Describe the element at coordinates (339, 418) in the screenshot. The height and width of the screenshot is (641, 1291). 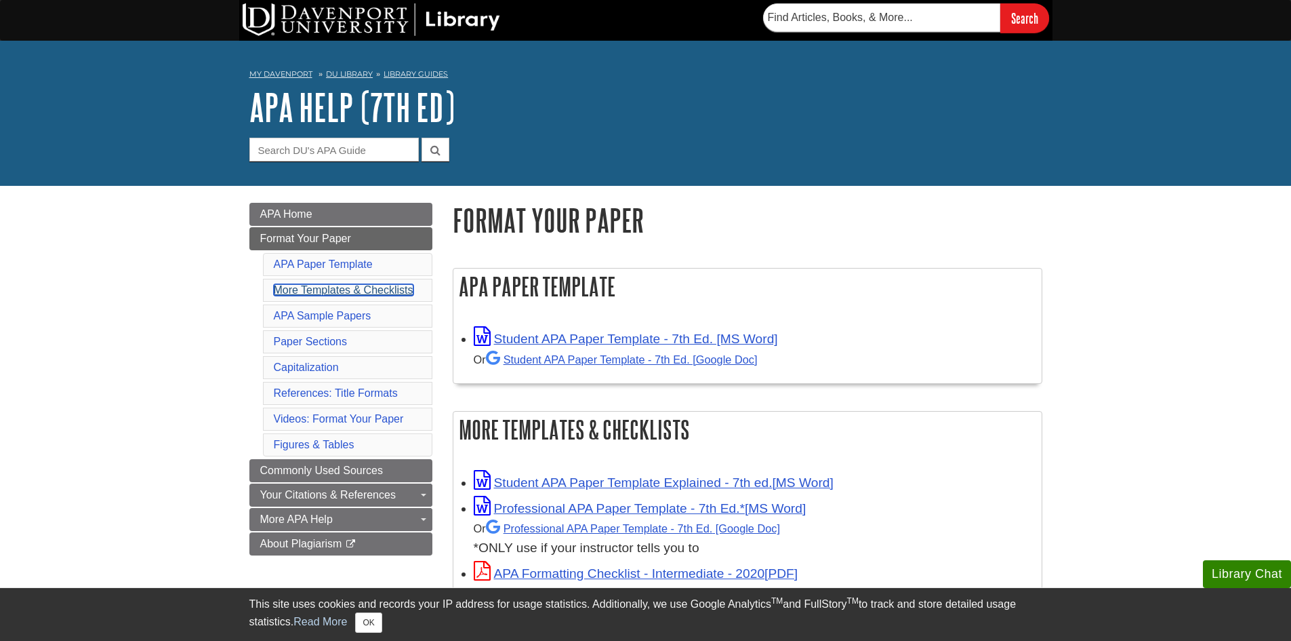
I see `a: Videos: Format Your Paper` at that location.